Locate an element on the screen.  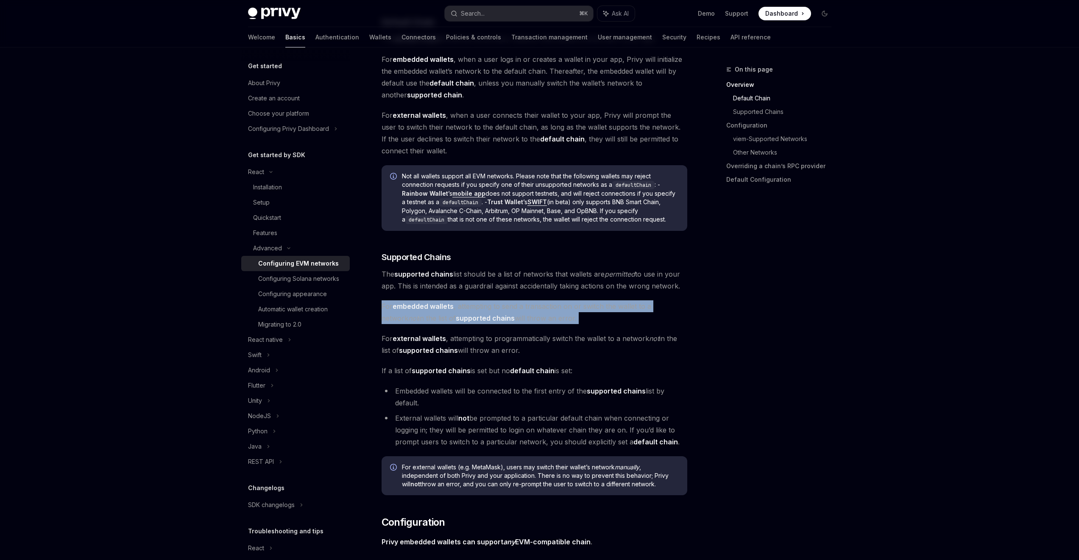
a: SWIFT is located at coordinates (537, 202).